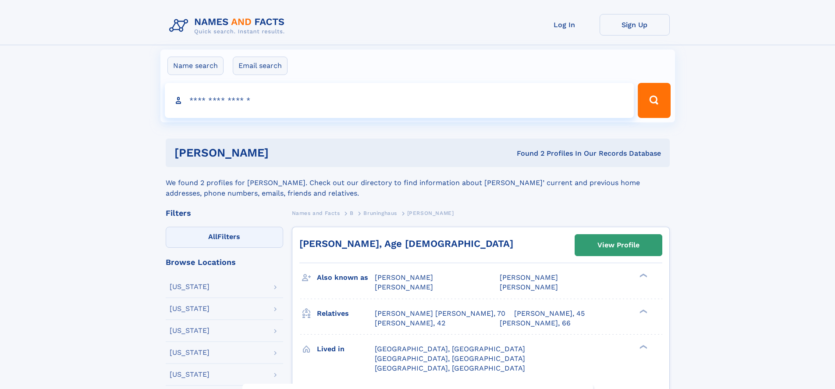 The image size is (835, 389). Describe the element at coordinates (380, 213) in the screenshot. I see `a: Bruninghaus` at that location.